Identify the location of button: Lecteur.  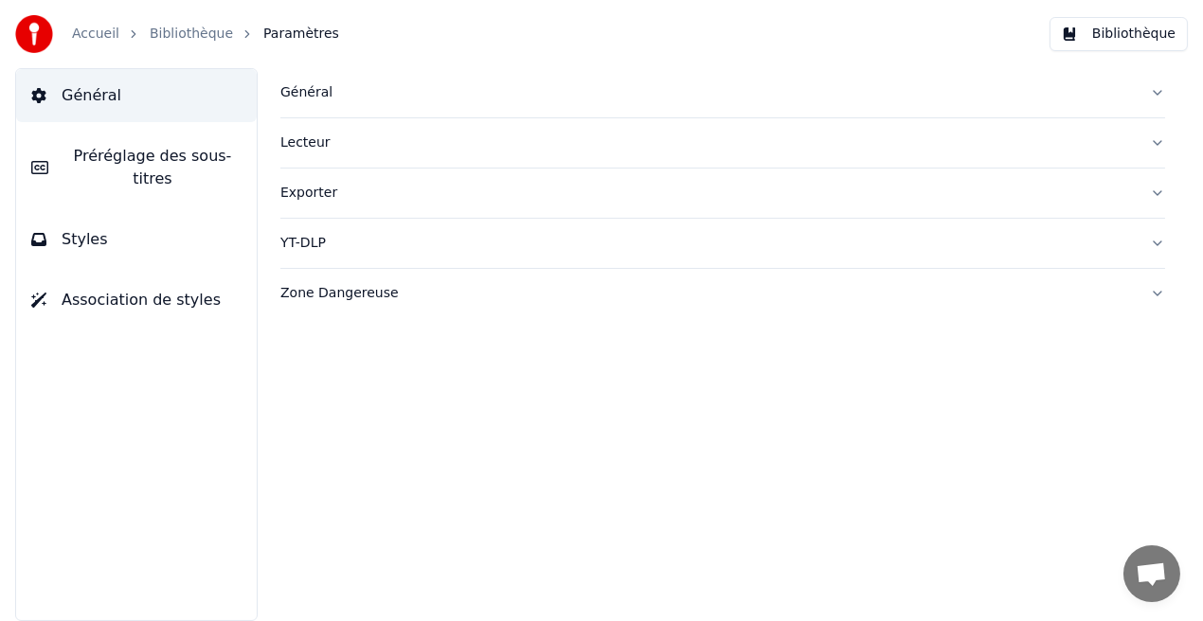
(723, 143).